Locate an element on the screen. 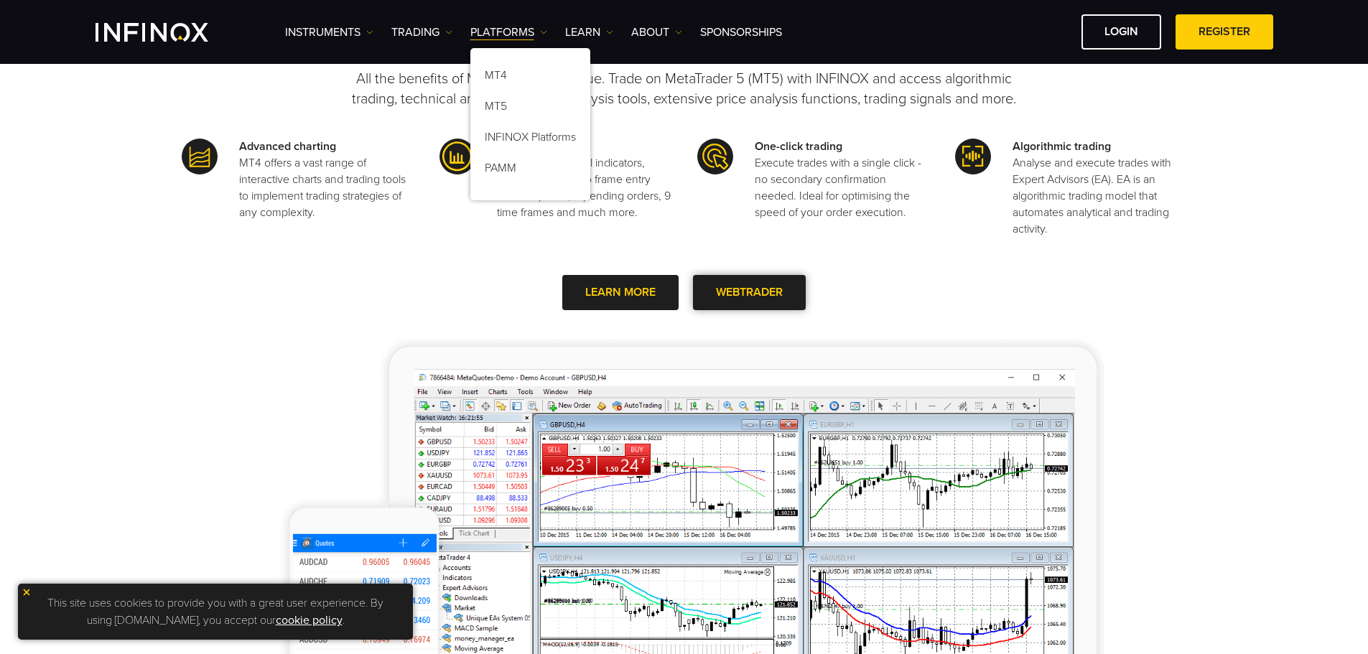 This screenshot has height=654, width=1368. p: All the benefits of MT4 with added value. Trade on MetaTrader 5 (MT5) with INFINOX and access alg... is located at coordinates (684, 89).